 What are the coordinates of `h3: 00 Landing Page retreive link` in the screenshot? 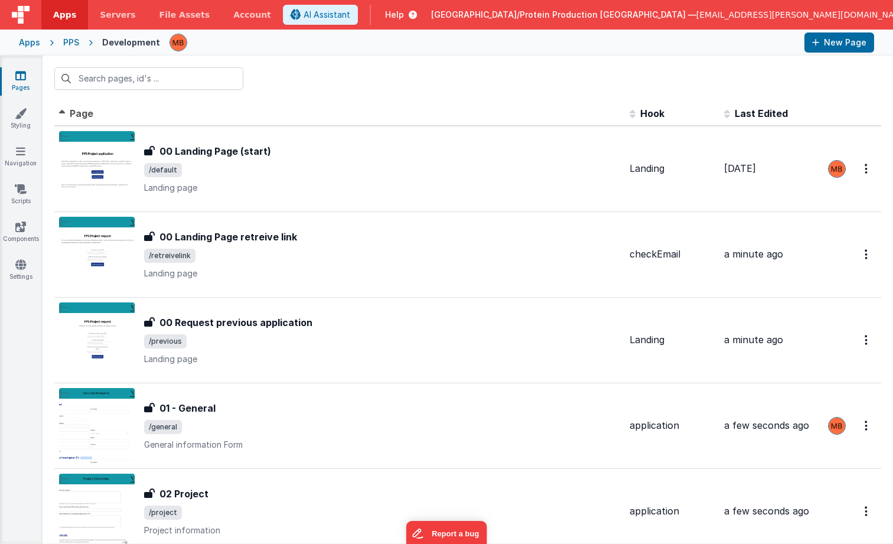 It's located at (228, 237).